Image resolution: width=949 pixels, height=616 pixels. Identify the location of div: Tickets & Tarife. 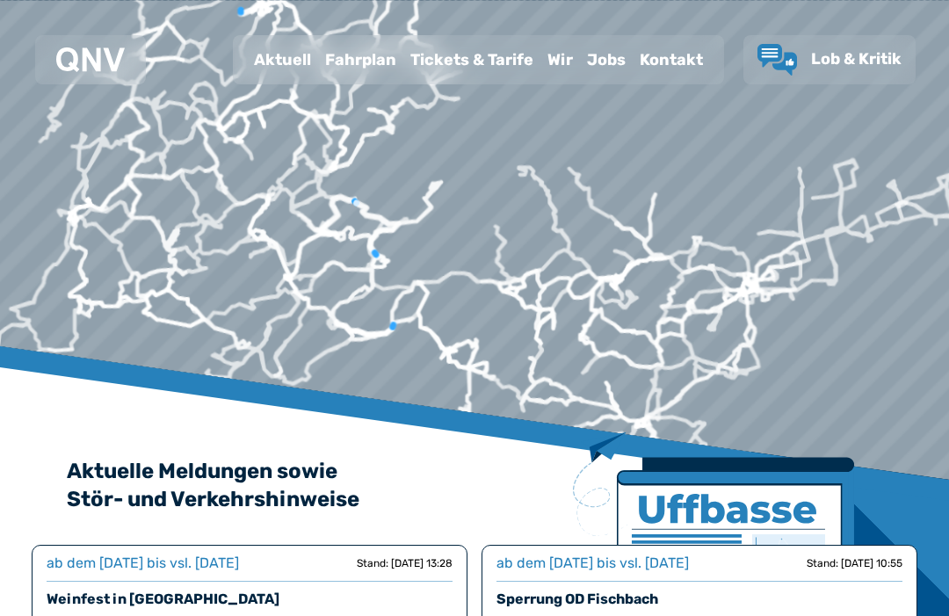
(472, 60).